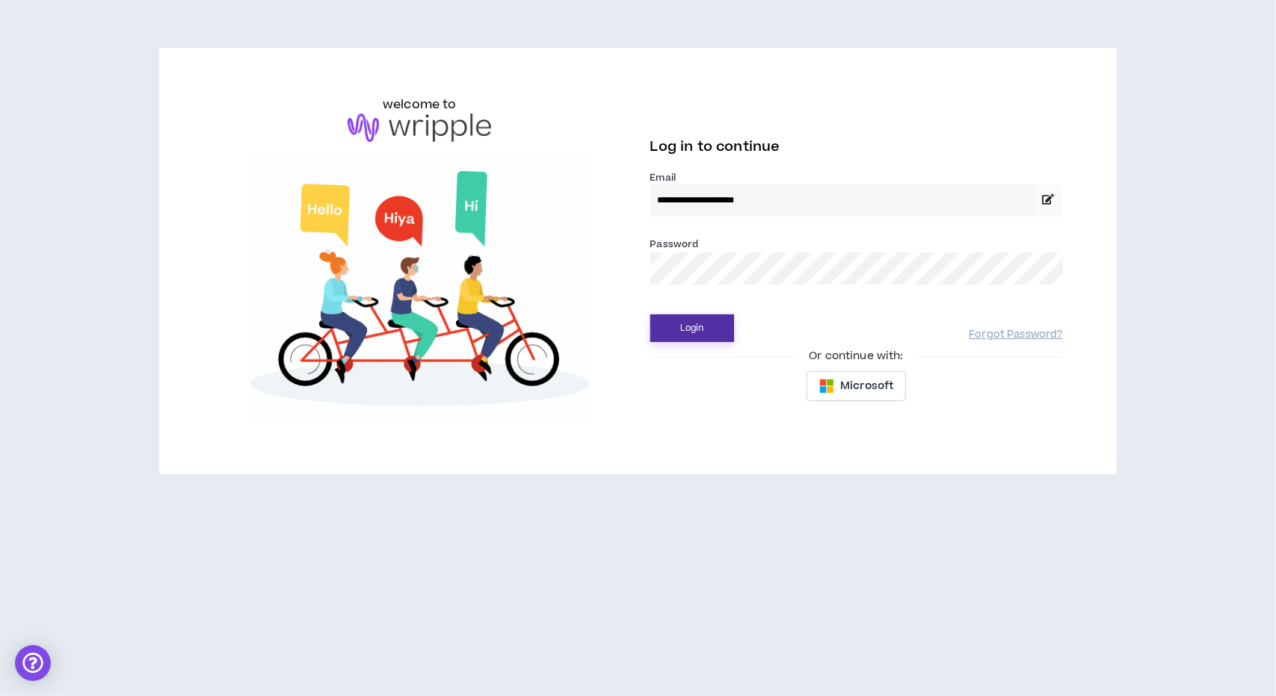 The width and height of the screenshot is (1276, 696). I want to click on h6: welcome to, so click(419, 105).